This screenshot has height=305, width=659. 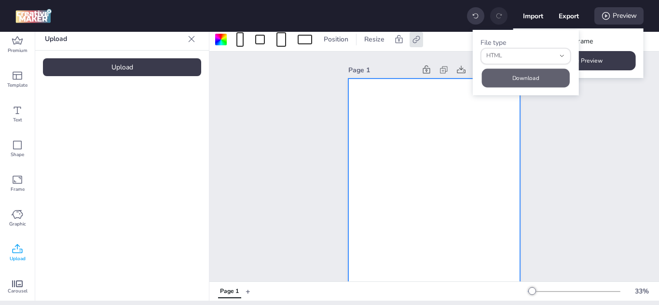 I want to click on span: Template, so click(x=17, y=85).